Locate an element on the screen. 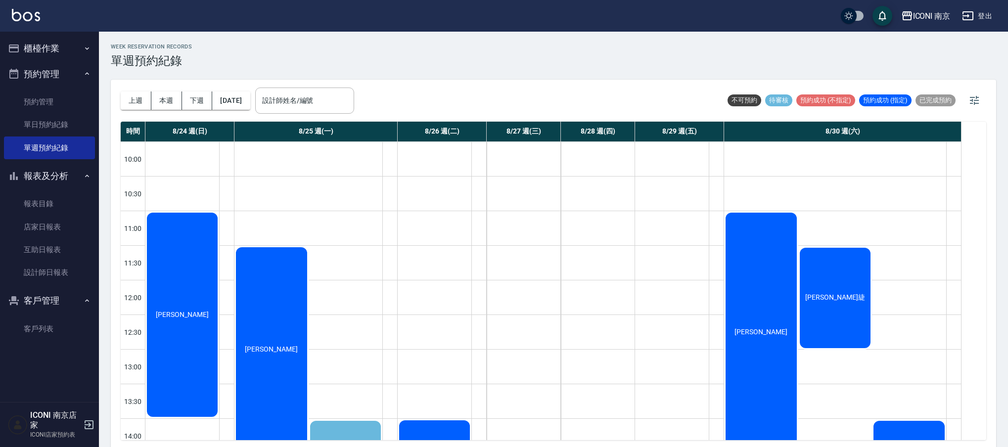  button: 預約管理 is located at coordinates (49, 74).